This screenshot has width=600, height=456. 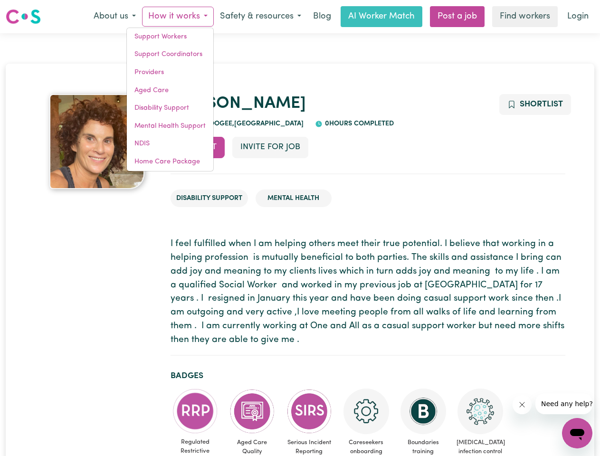 What do you see at coordinates (367, 375) in the screenshot?
I see `h2: Badges` at bounding box center [367, 375].